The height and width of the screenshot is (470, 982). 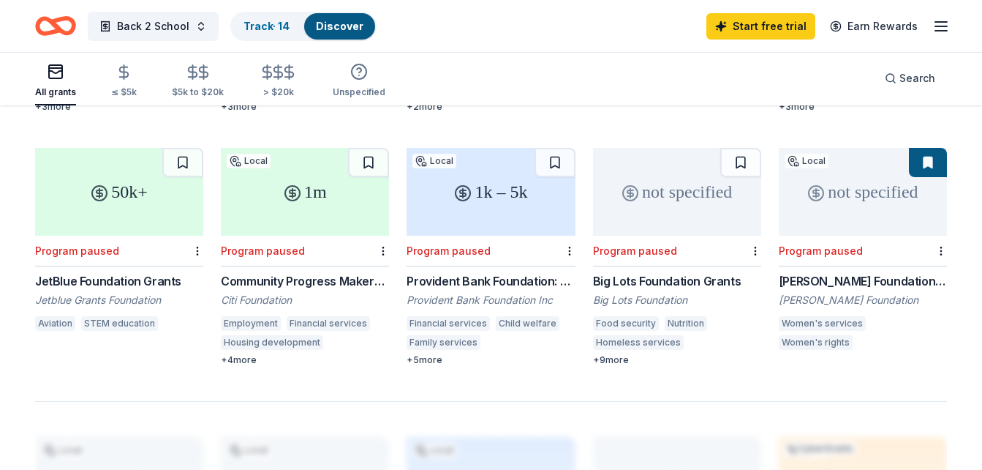 What do you see at coordinates (153, 26) in the screenshot?
I see `button: Back 2 School` at bounding box center [153, 26].